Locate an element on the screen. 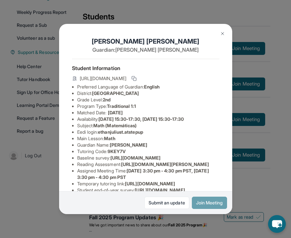  li: Tutoring Code : is located at coordinates (148, 152).